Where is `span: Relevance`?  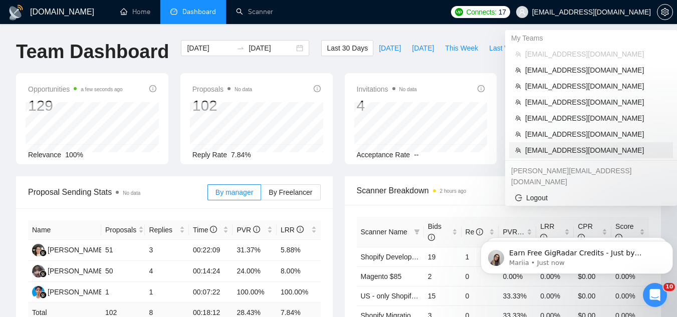
span: Relevance is located at coordinates (45, 155).